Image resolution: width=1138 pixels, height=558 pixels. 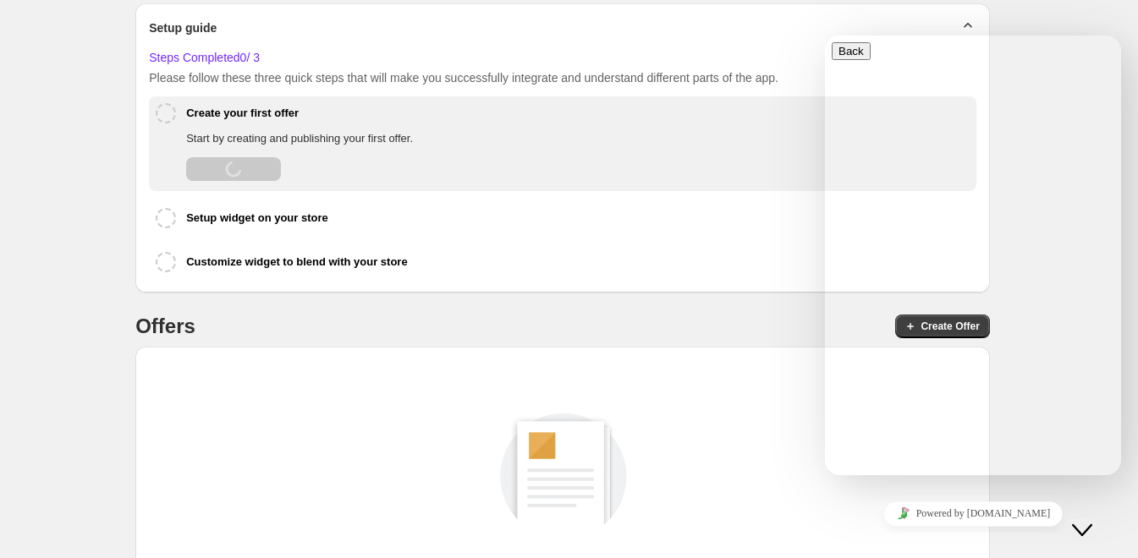 What do you see at coordinates (165, 327) in the screenshot?
I see `h4: Offers` at bounding box center [165, 327].